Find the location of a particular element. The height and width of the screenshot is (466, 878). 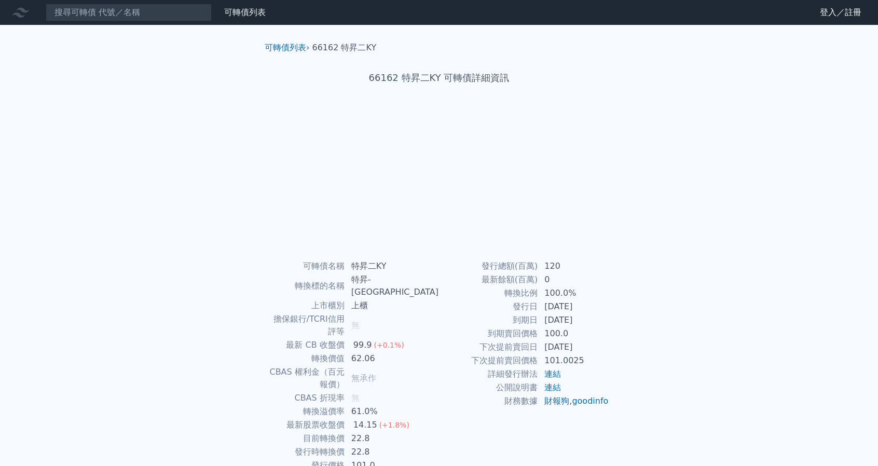

td: 到期賣回價格 is located at coordinates (489, 334).